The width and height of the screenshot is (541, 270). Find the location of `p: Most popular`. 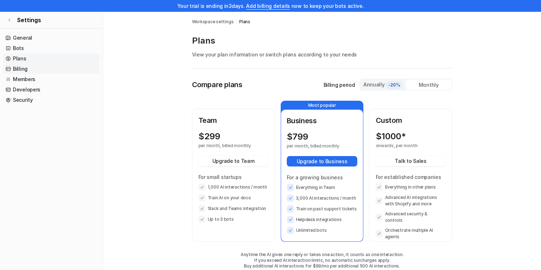

p: Most popular is located at coordinates (322, 105).